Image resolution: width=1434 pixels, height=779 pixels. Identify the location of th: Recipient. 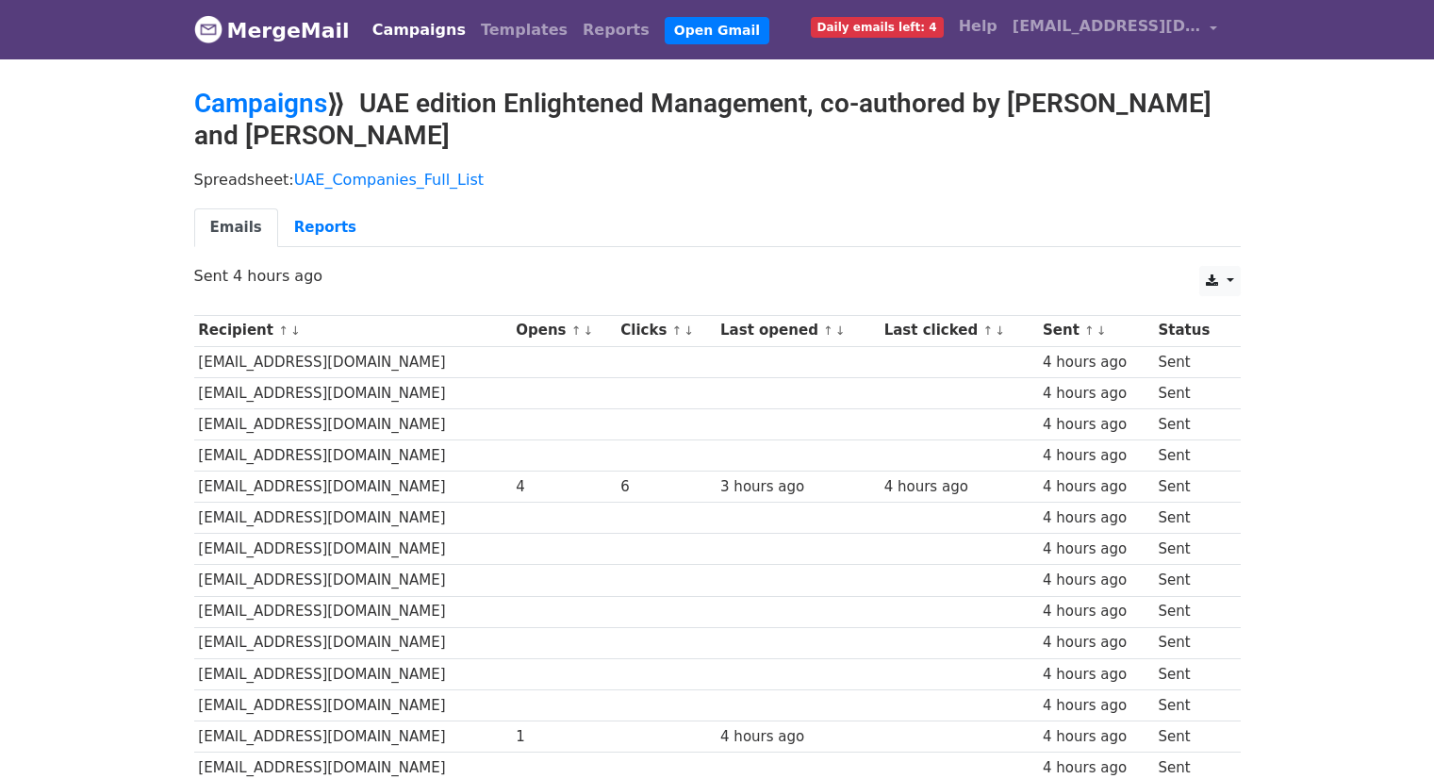
(353, 330).